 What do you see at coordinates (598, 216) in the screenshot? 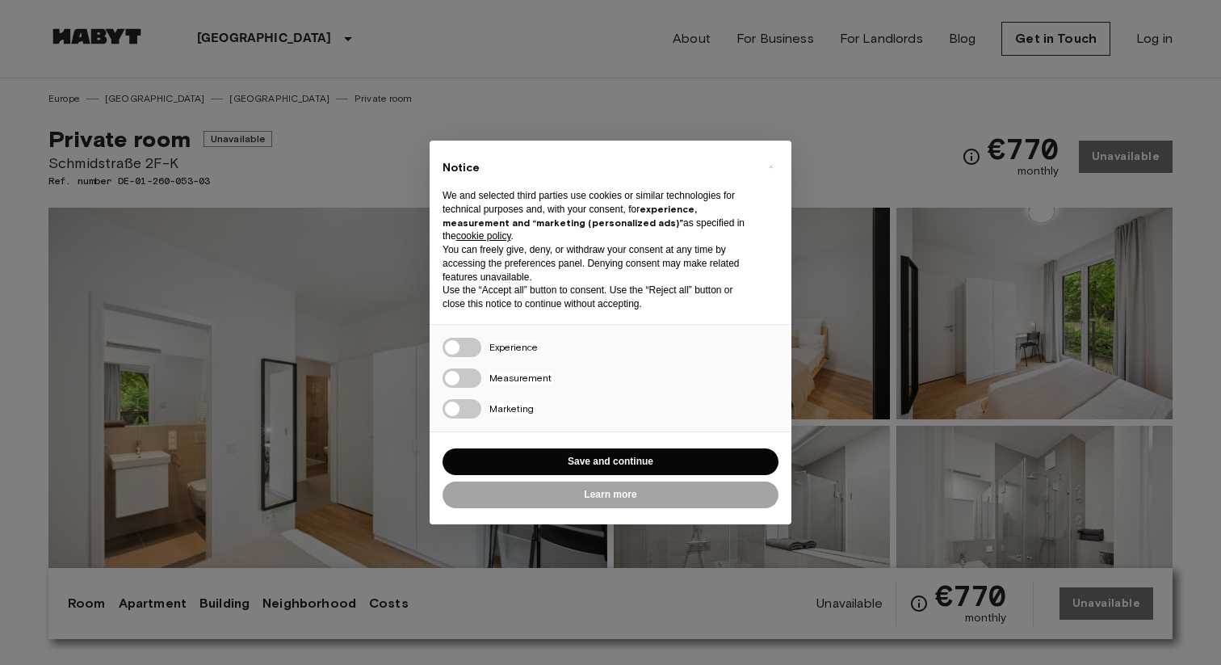
I see `p: We and selected third parties use cookies or similar technologies for technical purposes and, wit...` at bounding box center [598, 216].